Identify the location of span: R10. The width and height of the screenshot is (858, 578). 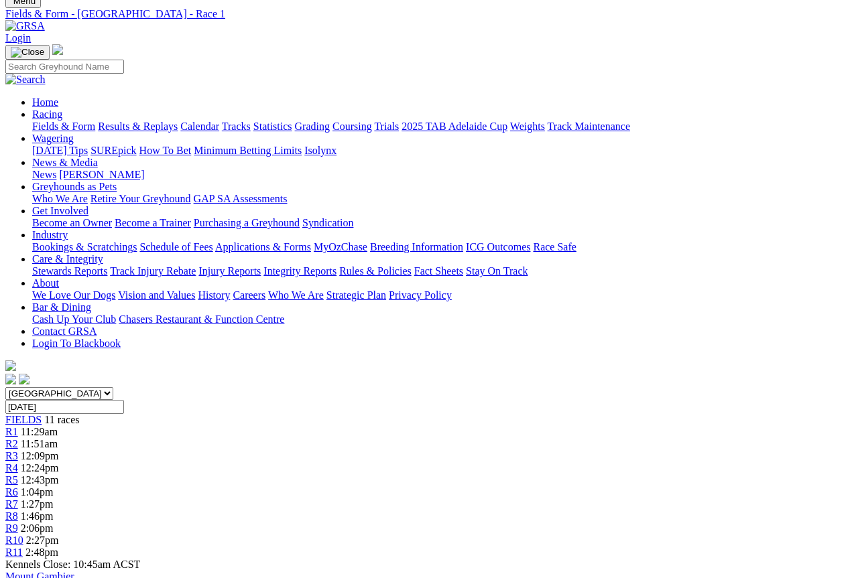
(14, 540).